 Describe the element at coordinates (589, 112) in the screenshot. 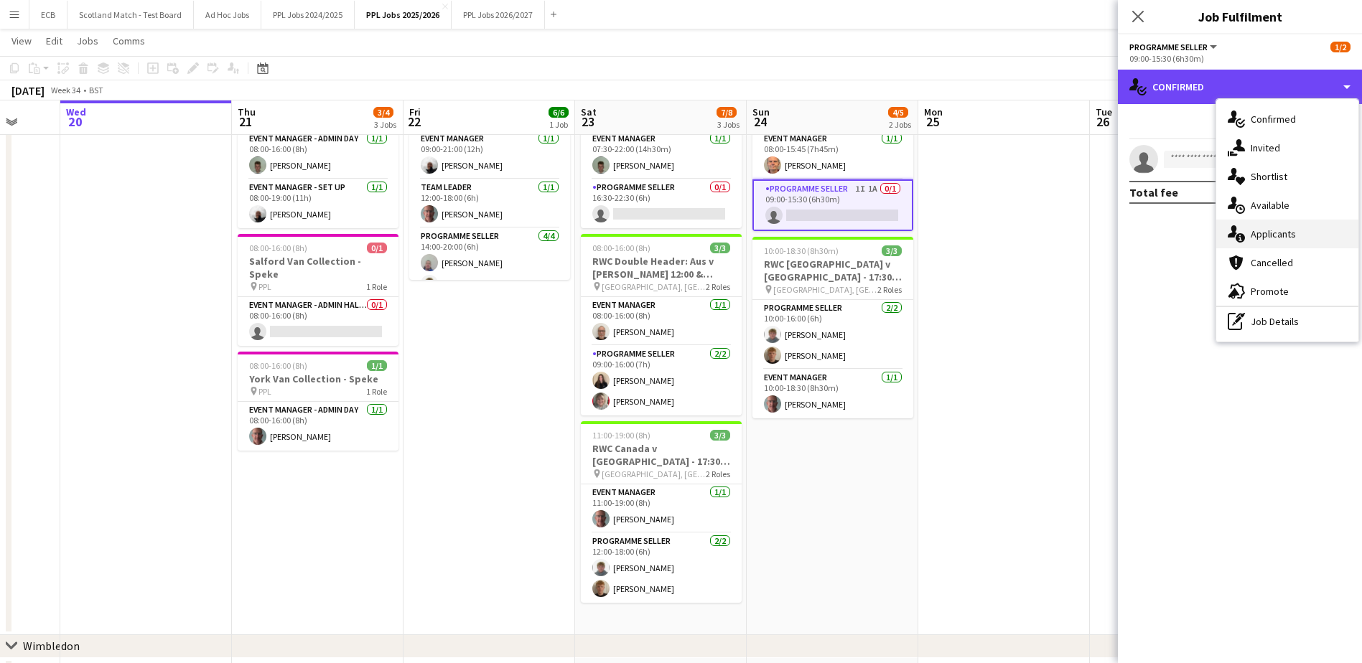

I see `span: Sat` at that location.